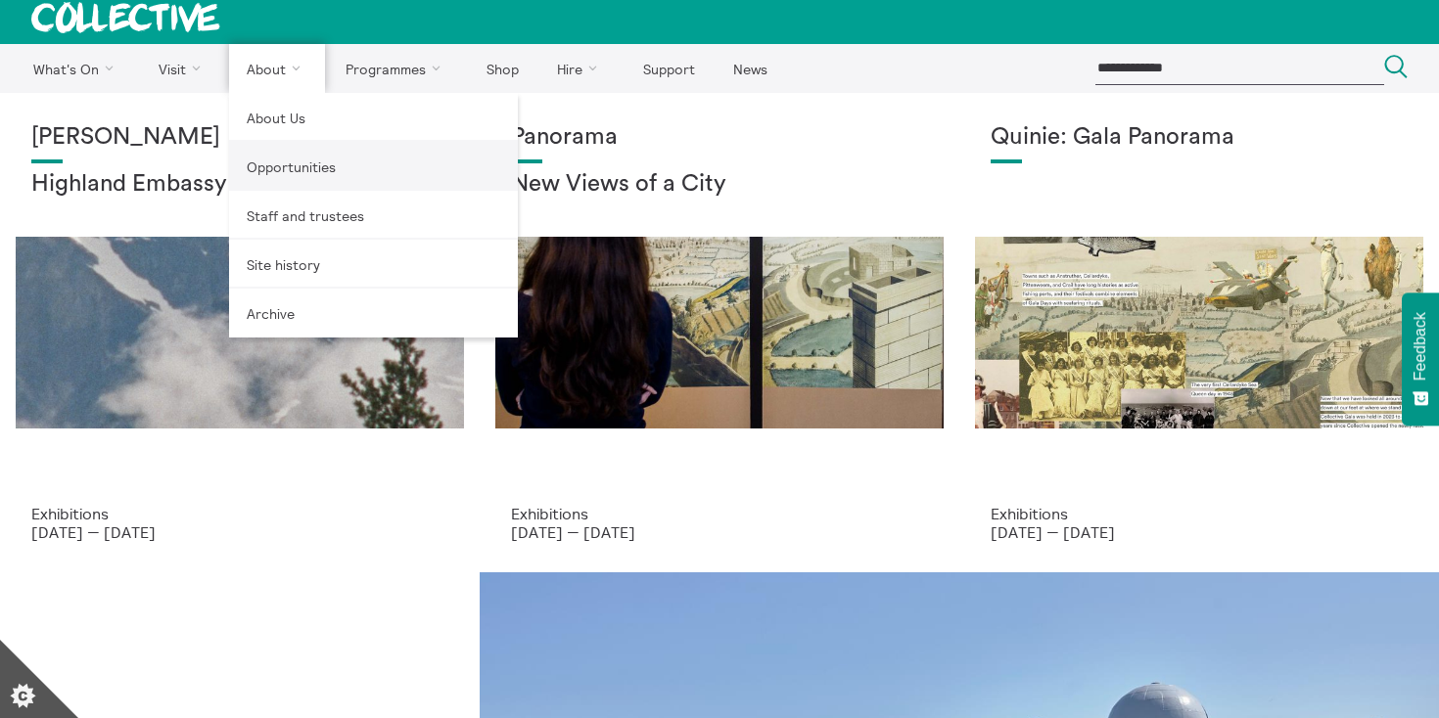 This screenshot has height=718, width=1439. Describe the element at coordinates (240, 185) in the screenshot. I see `h2: Highland Embassy` at that location.